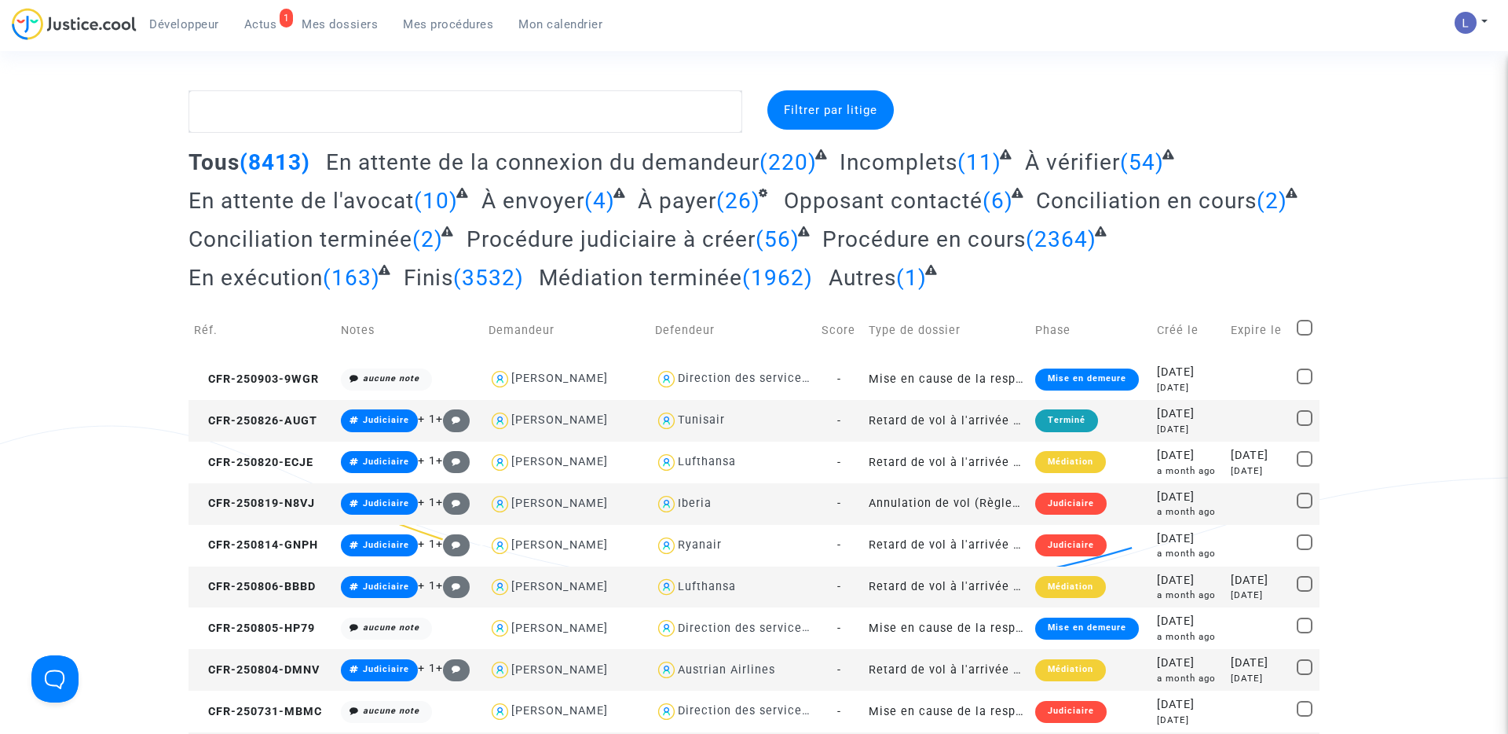 The height and width of the screenshot is (734, 1508). I want to click on td: Annulation de vol (Règlement CE n°261/2004), so click(947, 504).